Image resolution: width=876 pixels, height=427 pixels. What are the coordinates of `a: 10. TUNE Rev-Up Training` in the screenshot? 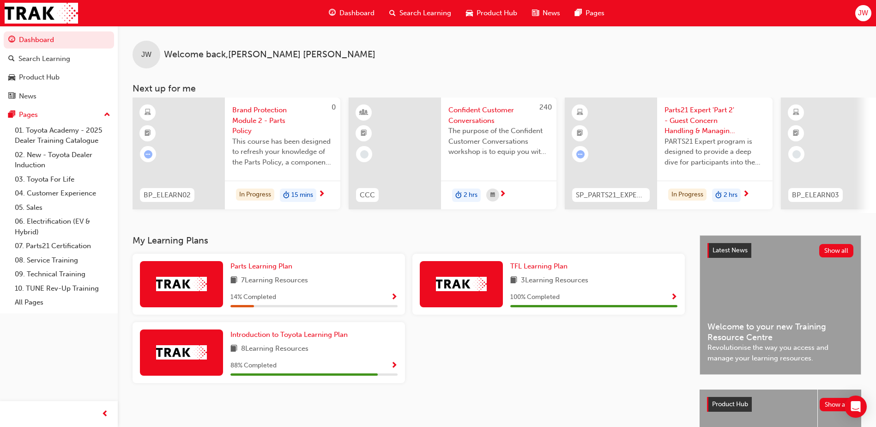 It's located at (62, 288).